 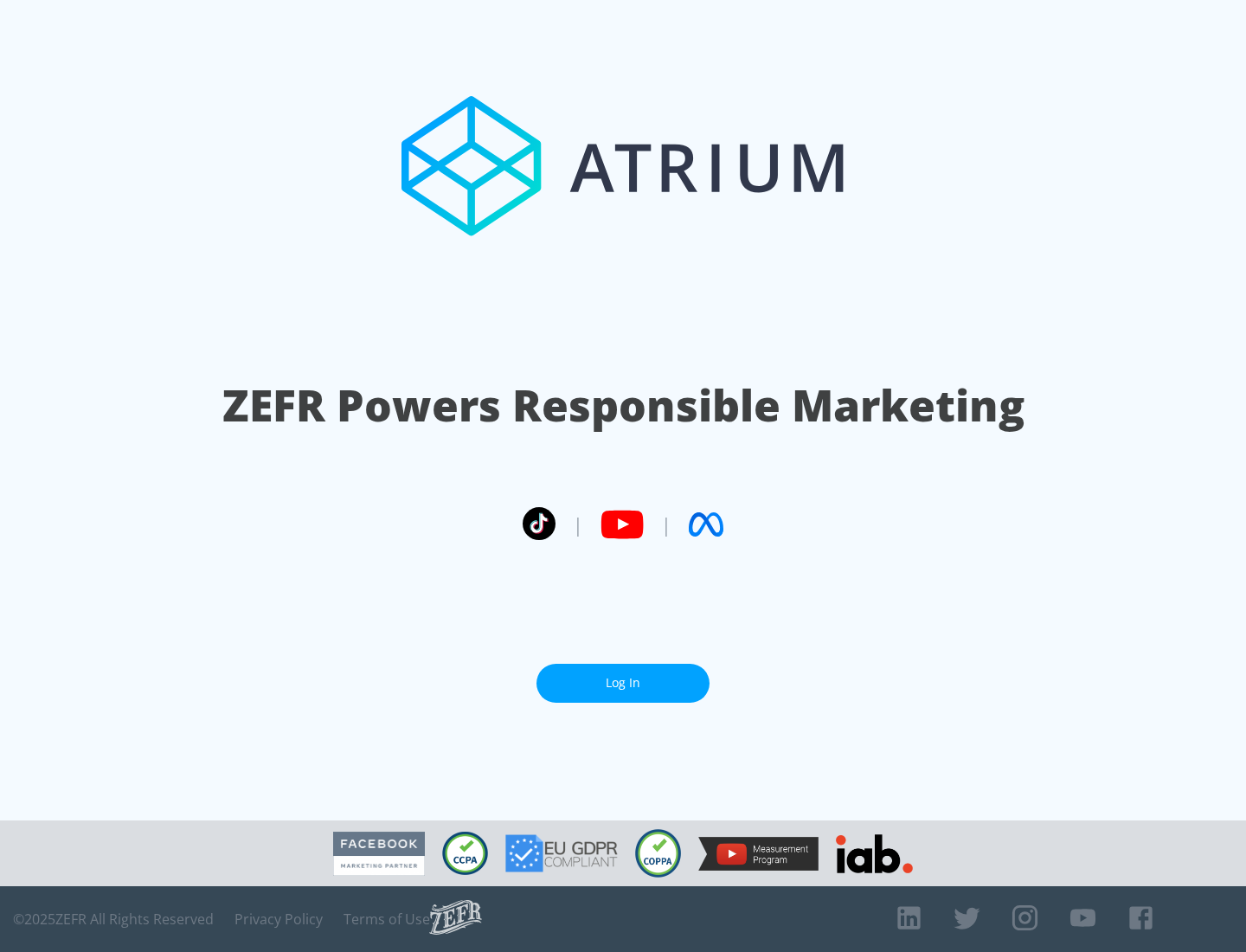 I want to click on img: Facebook Marketing Partner, so click(x=379, y=854).